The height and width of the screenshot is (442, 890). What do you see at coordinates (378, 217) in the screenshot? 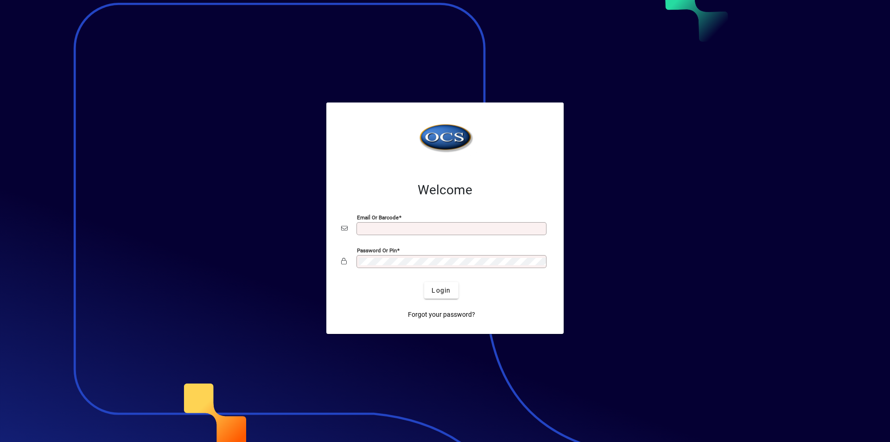
I see `mat-label: Email or Barcode` at bounding box center [378, 217].